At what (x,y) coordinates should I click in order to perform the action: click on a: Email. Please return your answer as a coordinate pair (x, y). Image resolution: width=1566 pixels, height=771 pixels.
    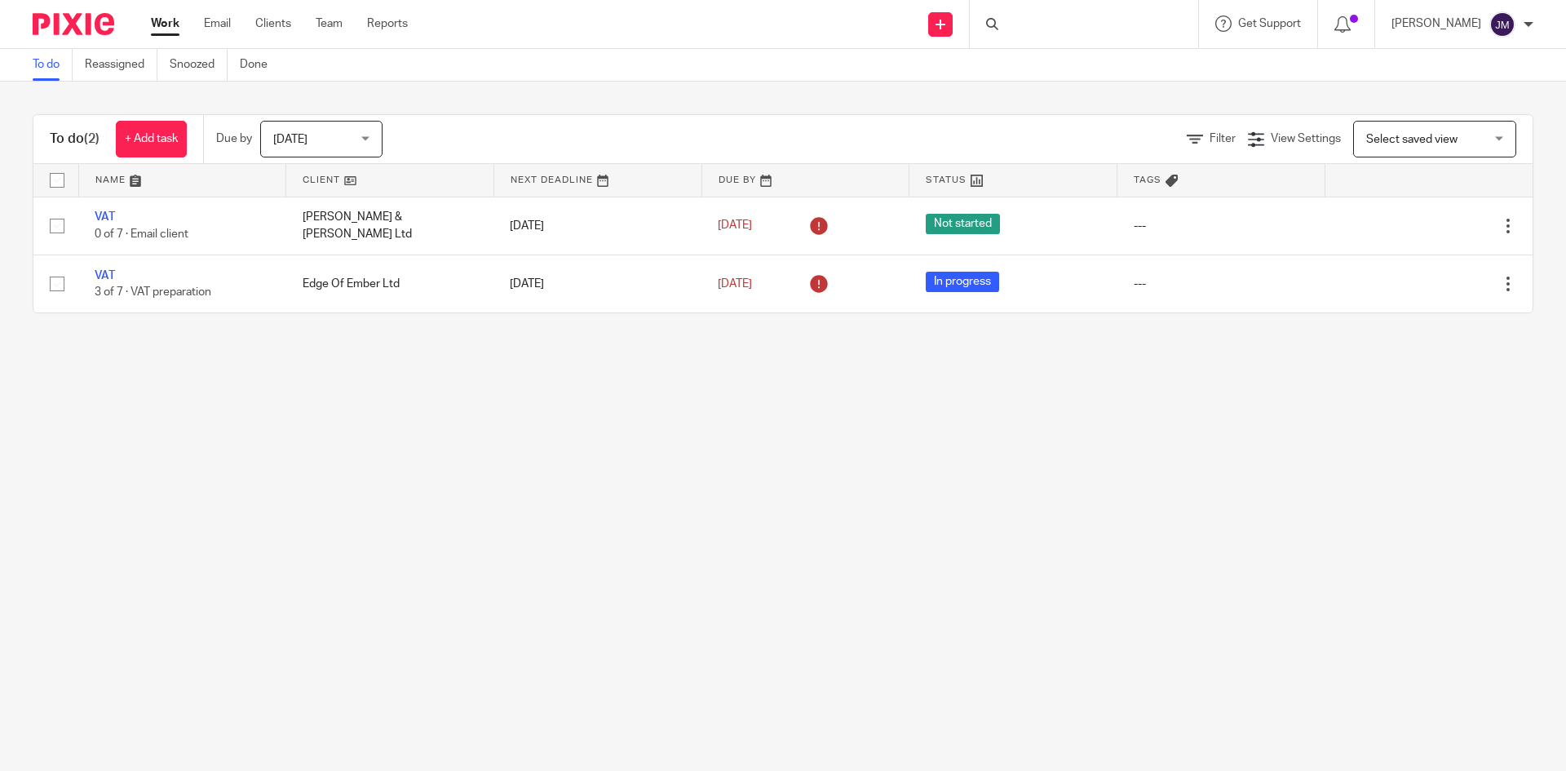
    Looking at the image, I should click on (217, 24).